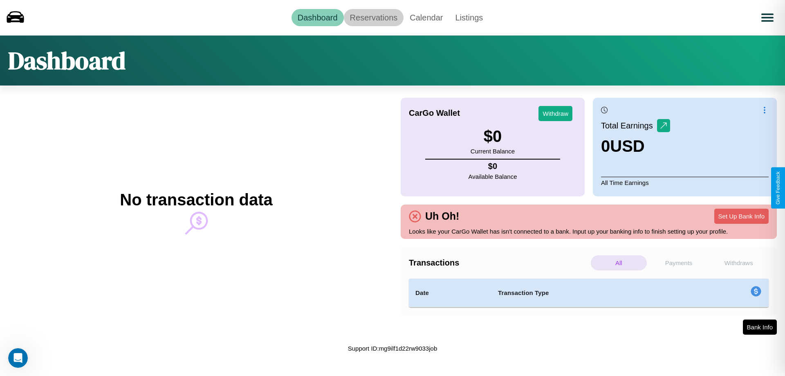 This screenshot has height=376, width=785. I want to click on h2: No transaction data, so click(196, 199).